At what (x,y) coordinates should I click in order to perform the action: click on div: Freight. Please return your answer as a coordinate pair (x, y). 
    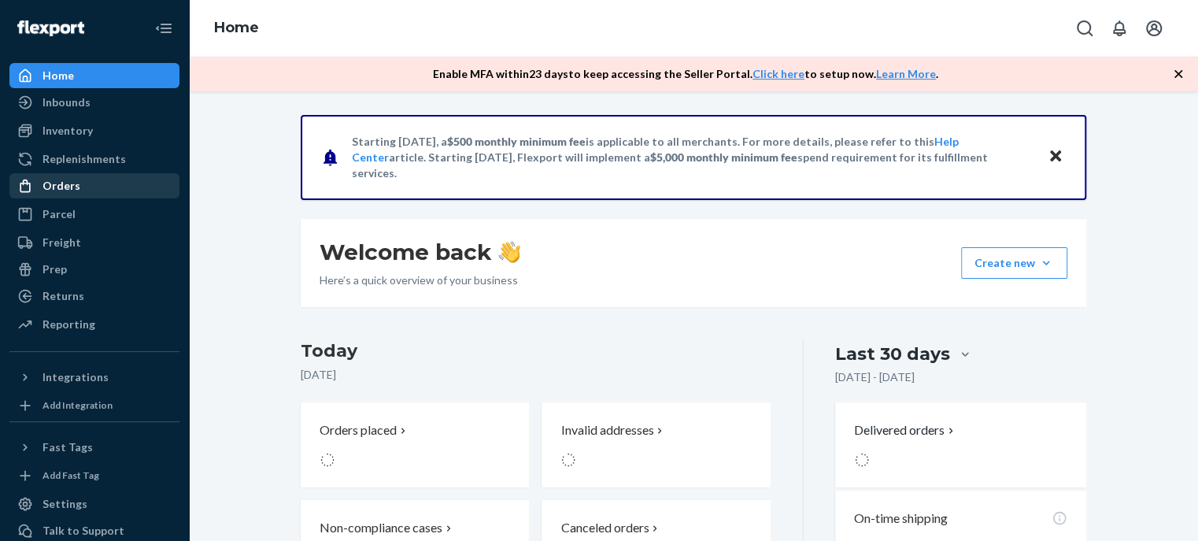
    Looking at the image, I should click on (61, 243).